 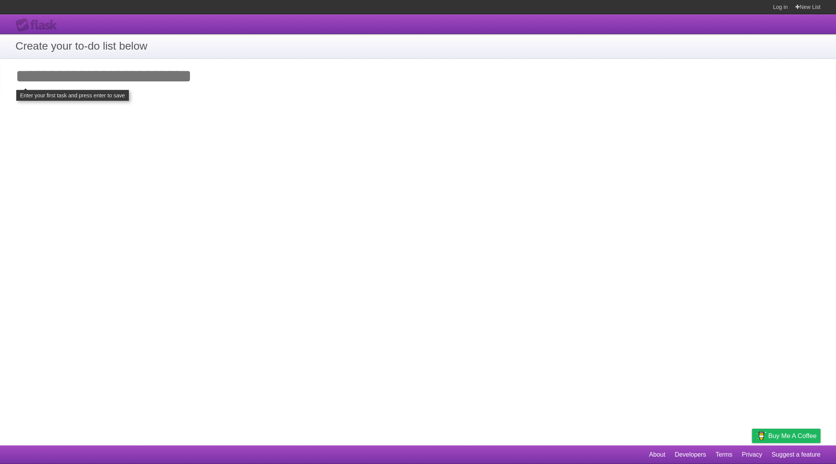 I want to click on a: Buy me a coffee, so click(x=786, y=435).